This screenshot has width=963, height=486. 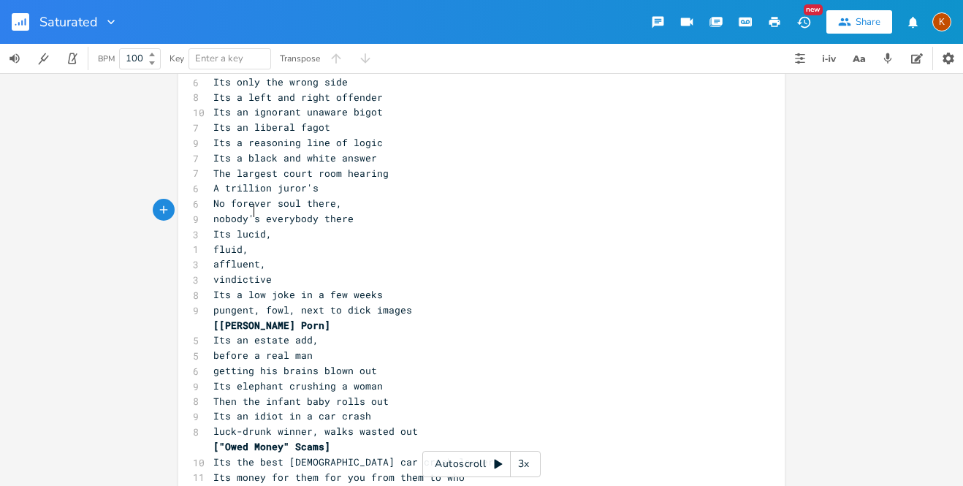 What do you see at coordinates (240, 264) in the screenshot?
I see `span: affluent,` at bounding box center [240, 264].